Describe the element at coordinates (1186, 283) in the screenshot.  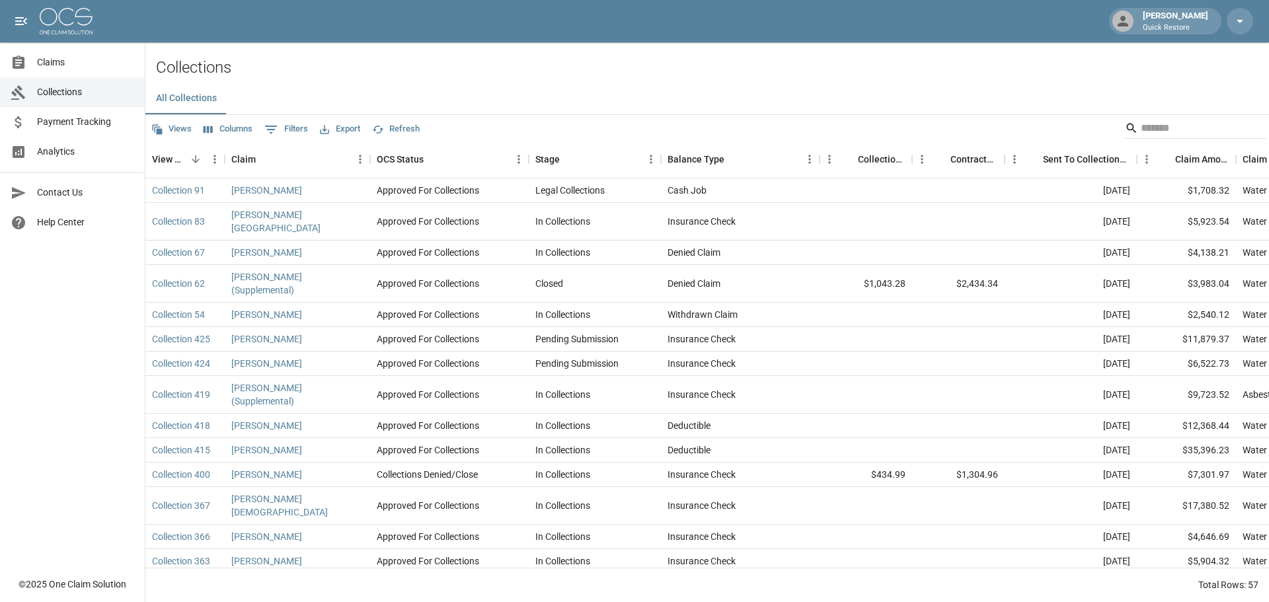
I see `div: $3,983.04` at that location.